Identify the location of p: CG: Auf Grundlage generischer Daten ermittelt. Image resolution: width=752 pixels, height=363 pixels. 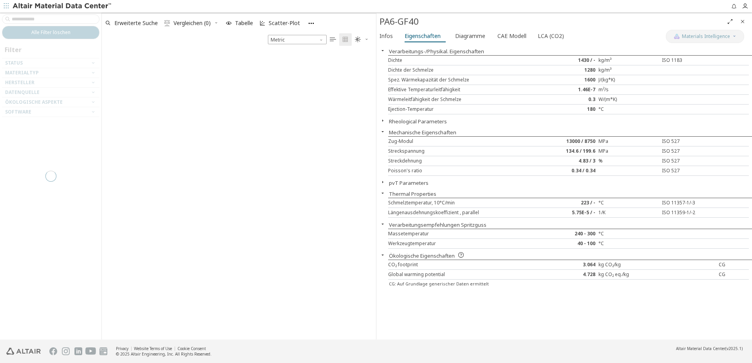
(571, 285).